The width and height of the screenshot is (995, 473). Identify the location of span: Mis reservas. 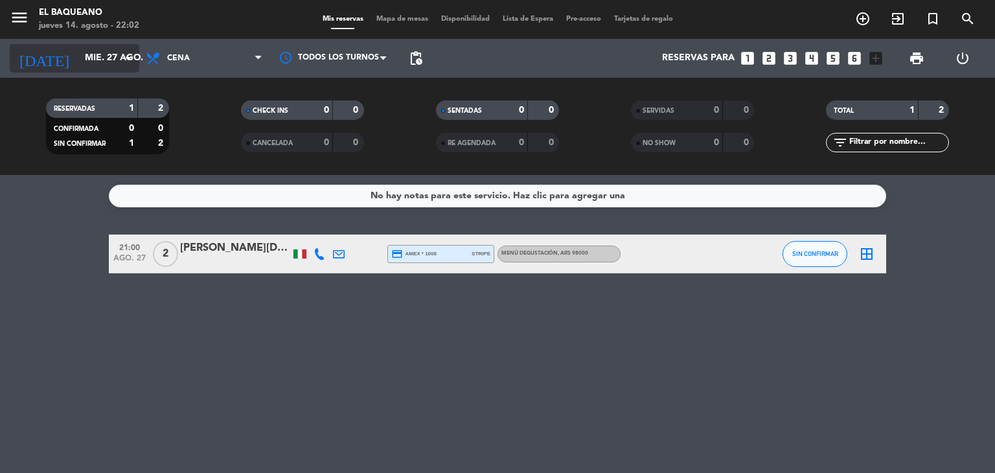
(343, 19).